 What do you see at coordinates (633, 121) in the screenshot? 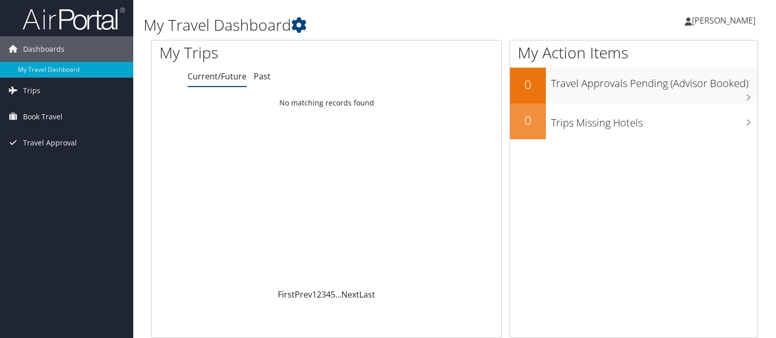
I see `a: 0Trips Missing Hotels` at bounding box center [633, 121].